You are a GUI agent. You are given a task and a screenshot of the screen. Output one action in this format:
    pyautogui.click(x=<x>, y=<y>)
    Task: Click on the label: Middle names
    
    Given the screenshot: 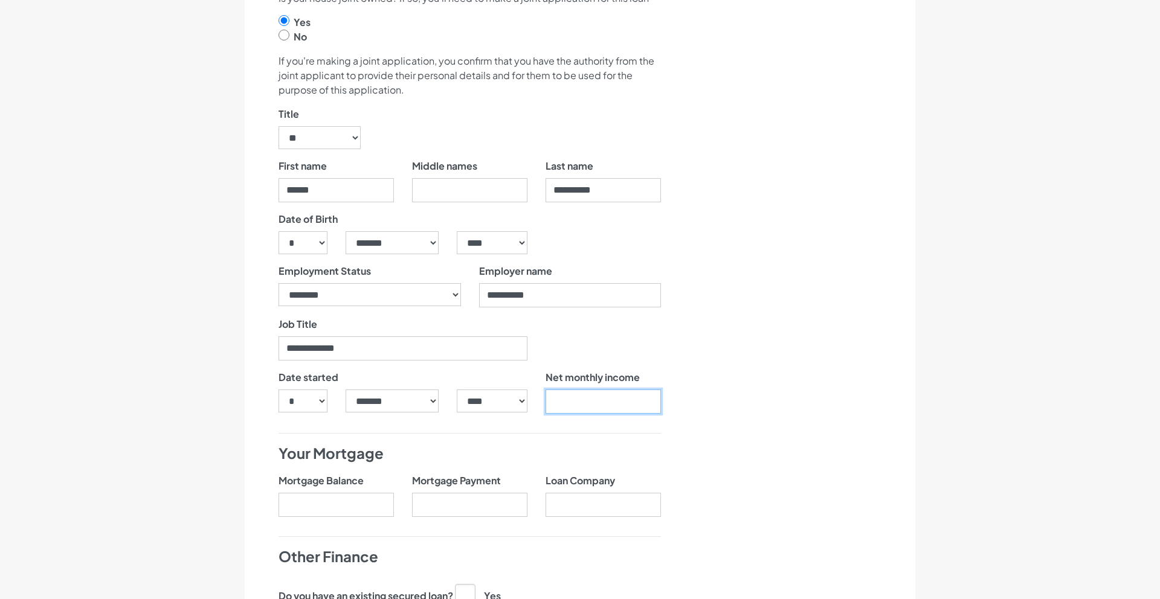 What is the action you would take?
    pyautogui.click(x=445, y=166)
    